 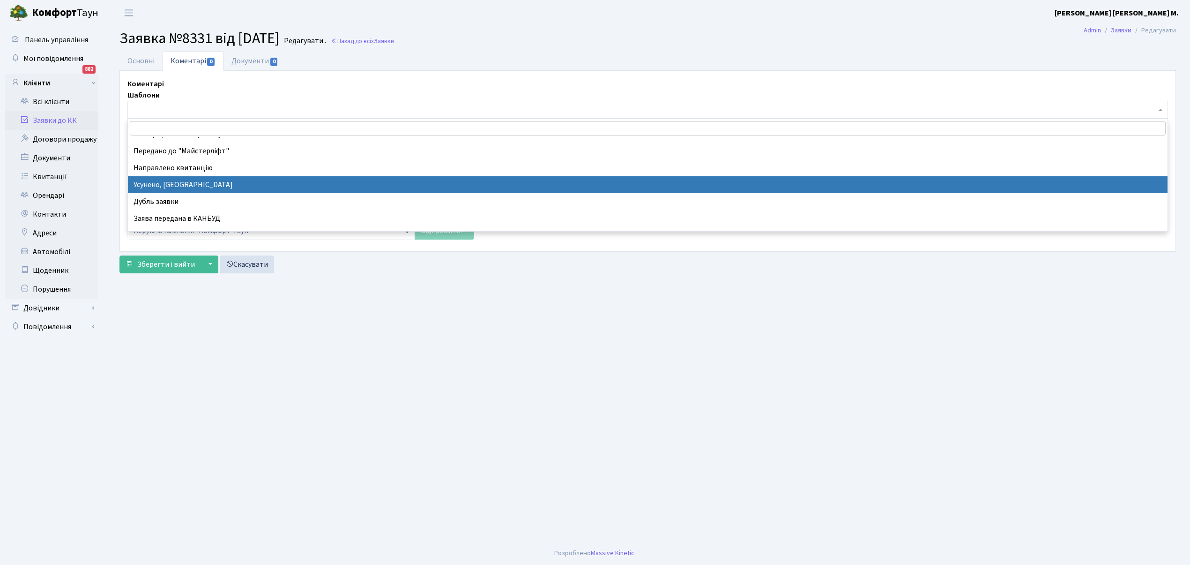 What do you see at coordinates (1154, 30) in the screenshot?
I see `li: Редагувати` at bounding box center [1154, 30].